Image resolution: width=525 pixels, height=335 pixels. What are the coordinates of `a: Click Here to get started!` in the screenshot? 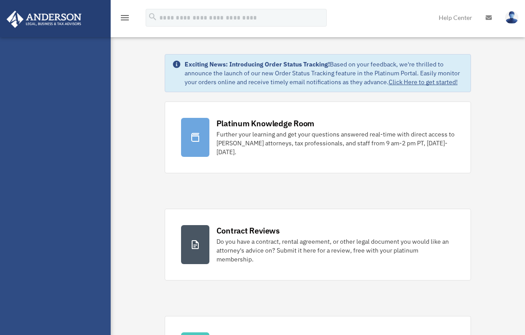 It's located at (423, 82).